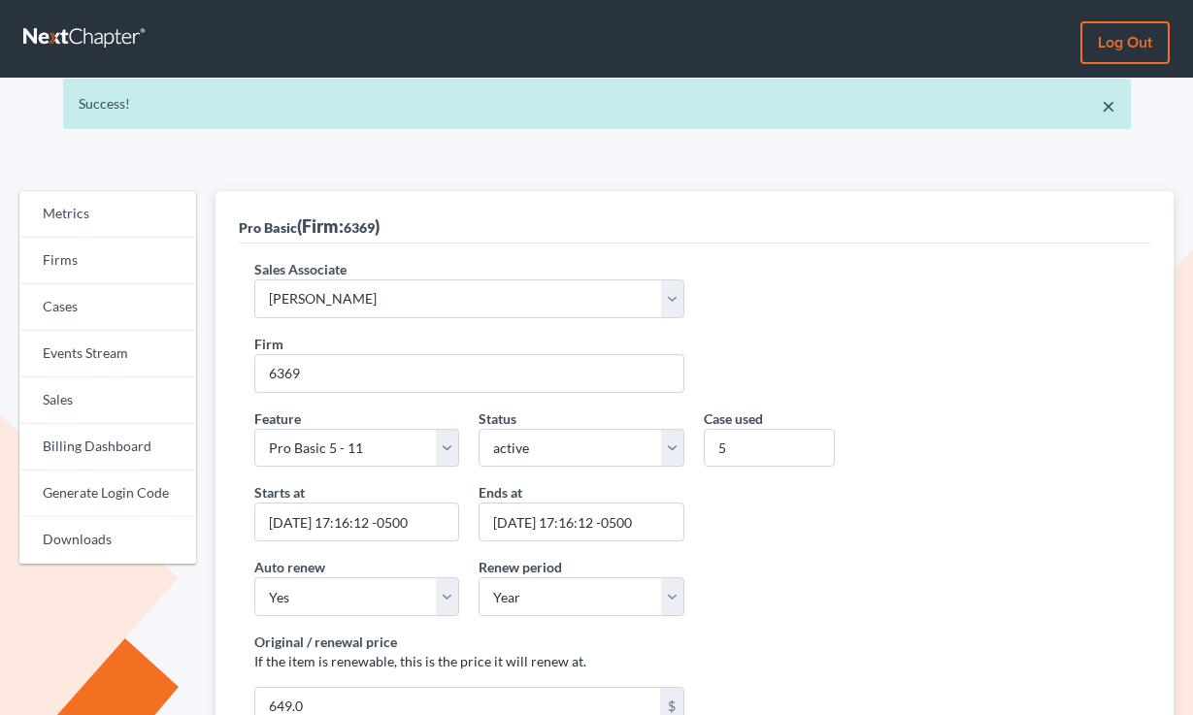  What do you see at coordinates (108, 541) in the screenshot?
I see `a: Downloads` at bounding box center [108, 541].